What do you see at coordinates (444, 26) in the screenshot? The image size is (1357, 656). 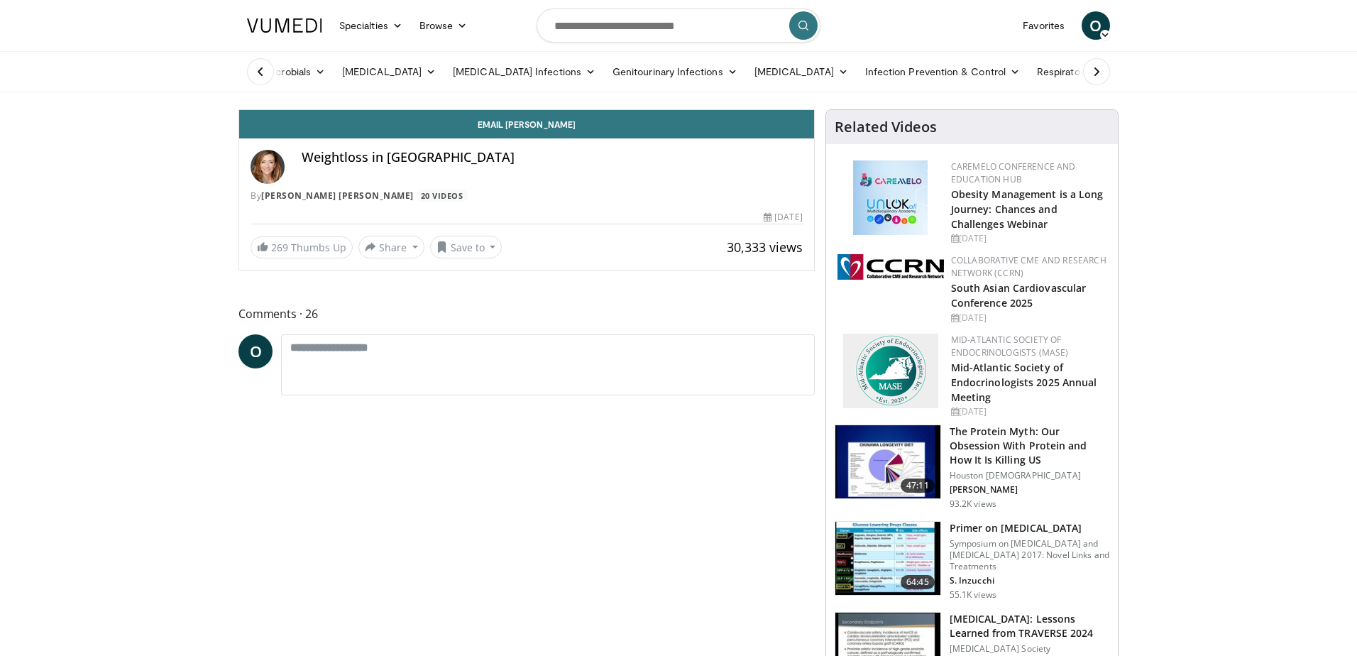 I see `a: Browse` at bounding box center [444, 26].